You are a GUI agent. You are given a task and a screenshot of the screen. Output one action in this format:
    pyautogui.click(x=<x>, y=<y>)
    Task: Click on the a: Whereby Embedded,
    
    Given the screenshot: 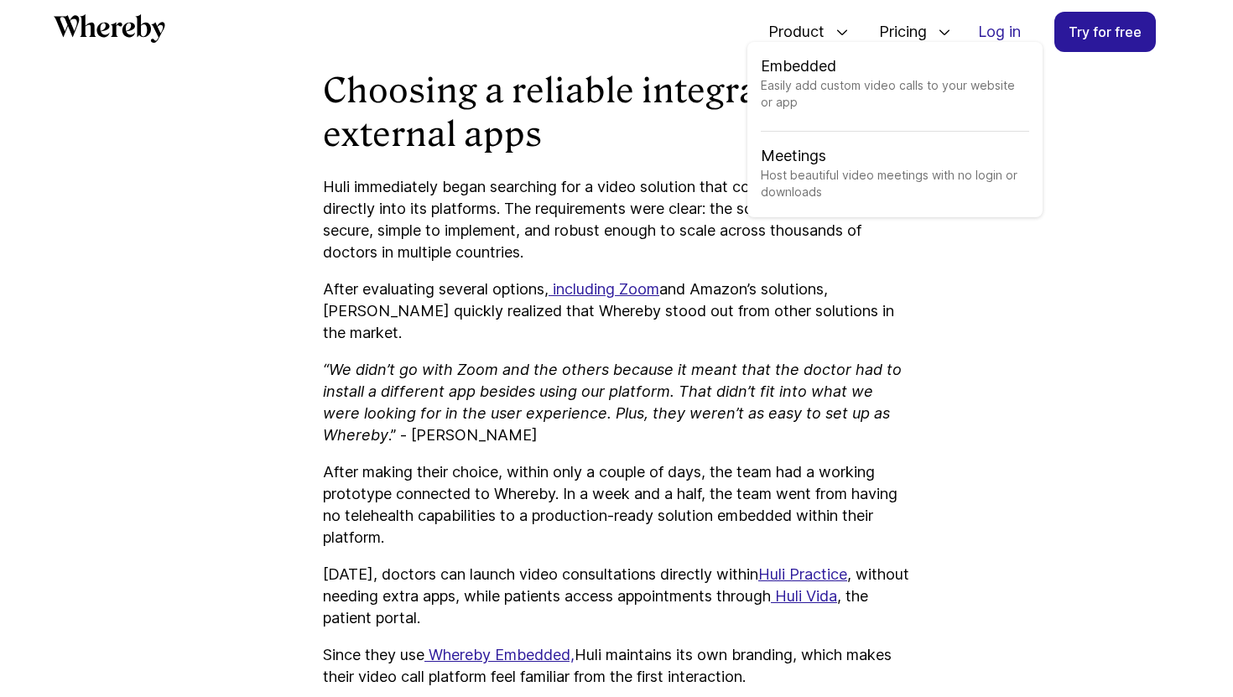 What is the action you would take?
    pyautogui.click(x=499, y=654)
    